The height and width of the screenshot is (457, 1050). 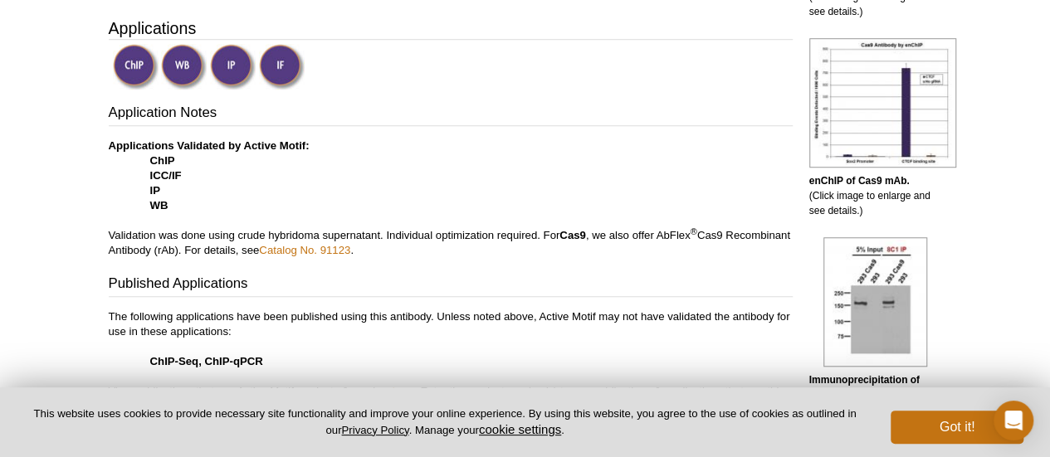 I want to click on strong: ChIP-Seq, ChIP-qPCR, so click(x=207, y=361).